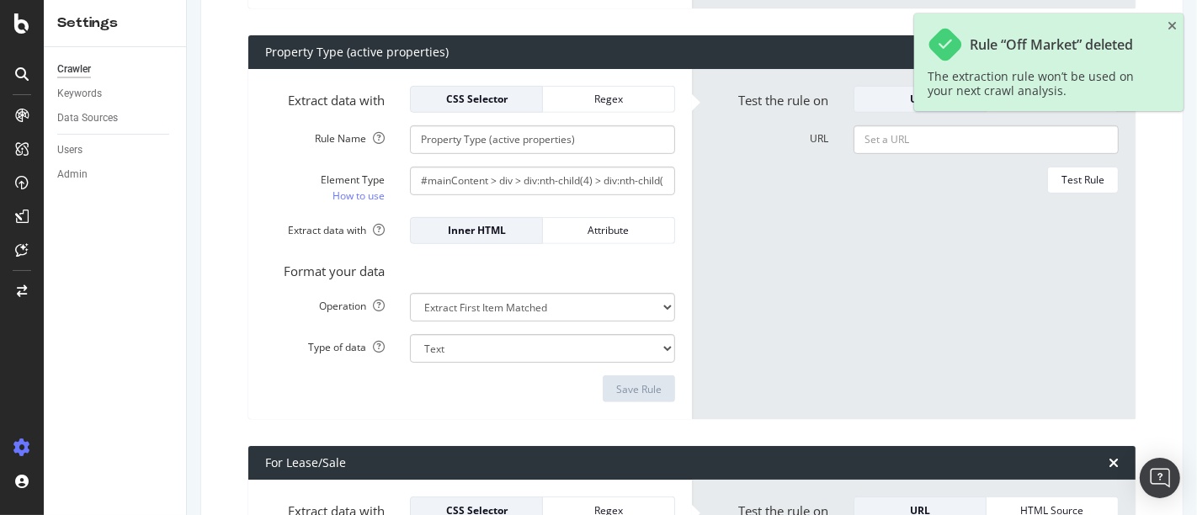 This screenshot has width=1197, height=515. Describe the element at coordinates (52, 104) in the screenshot. I see `img: tab_domain_overview_orange.svg` at that location.